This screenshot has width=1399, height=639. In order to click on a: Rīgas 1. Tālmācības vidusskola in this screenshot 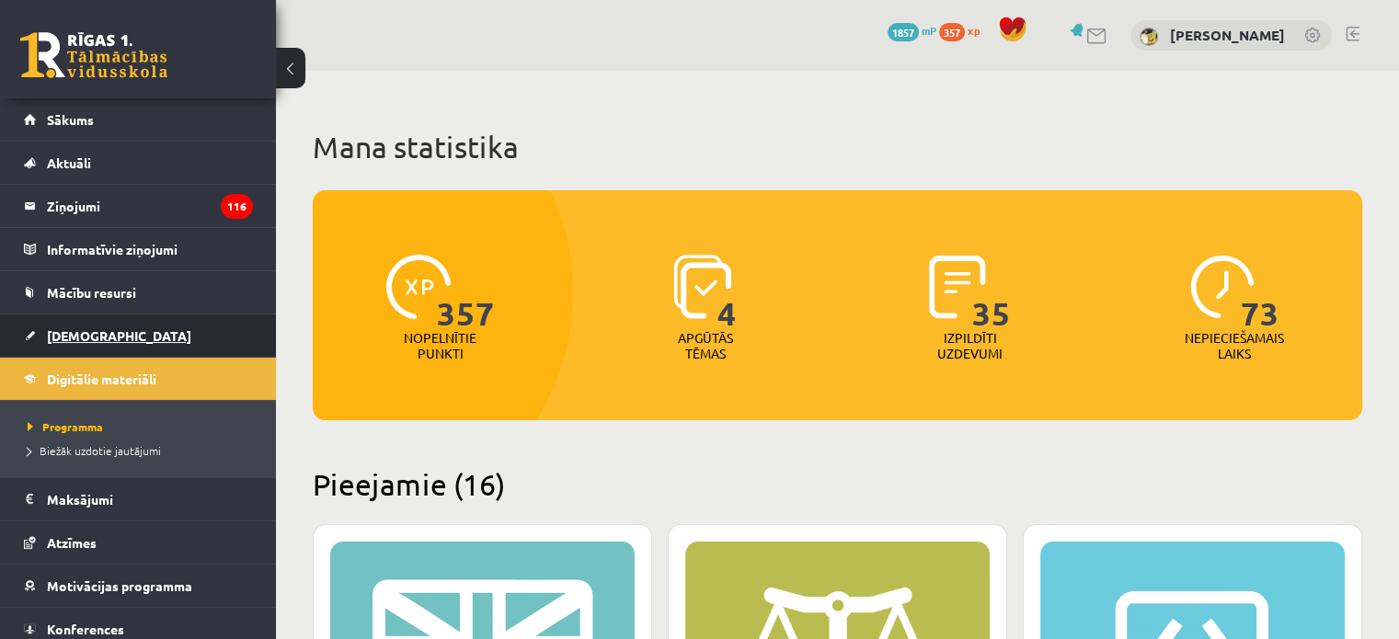, I will do `click(94, 55)`.